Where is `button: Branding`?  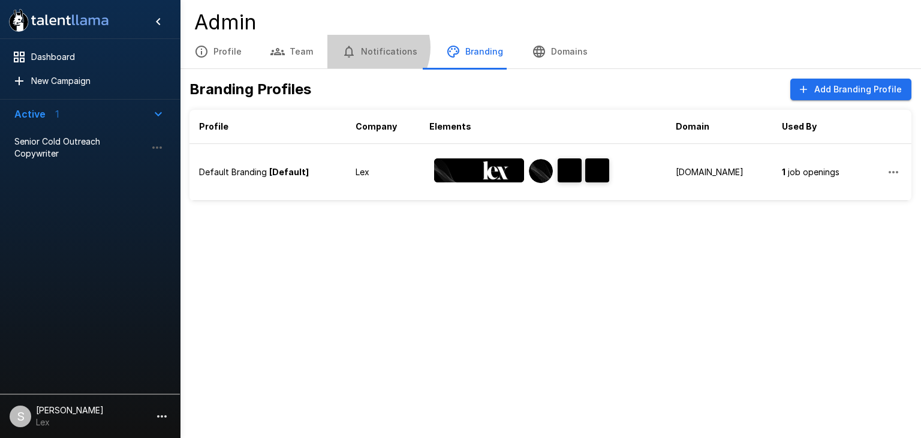
button: Branding is located at coordinates (474, 52).